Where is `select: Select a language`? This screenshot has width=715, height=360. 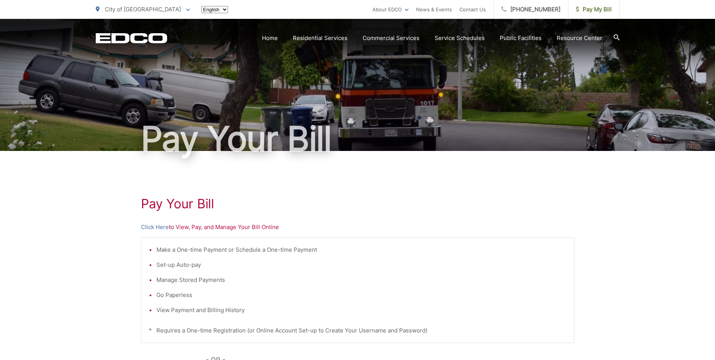 select: Select a language is located at coordinates (215, 9).